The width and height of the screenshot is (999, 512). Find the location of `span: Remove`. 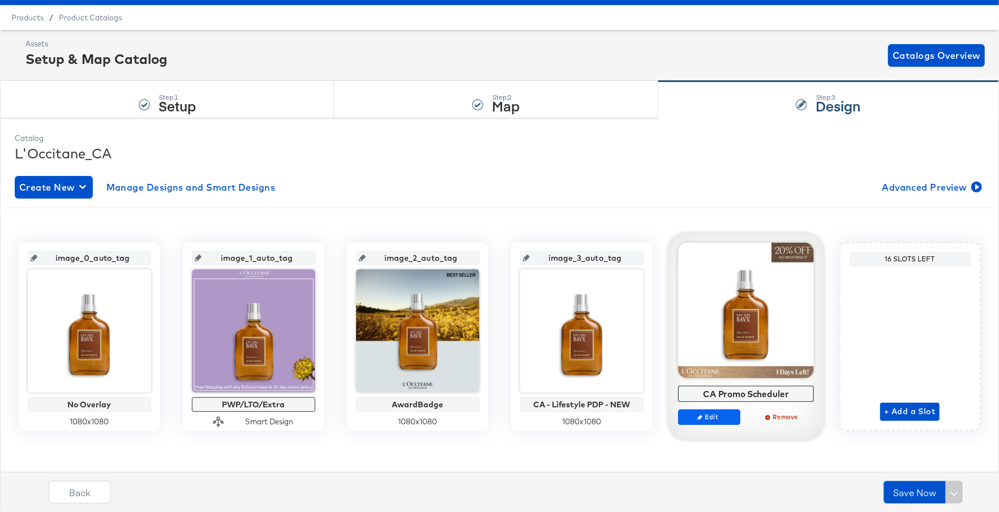

span: Remove is located at coordinates (782, 417).